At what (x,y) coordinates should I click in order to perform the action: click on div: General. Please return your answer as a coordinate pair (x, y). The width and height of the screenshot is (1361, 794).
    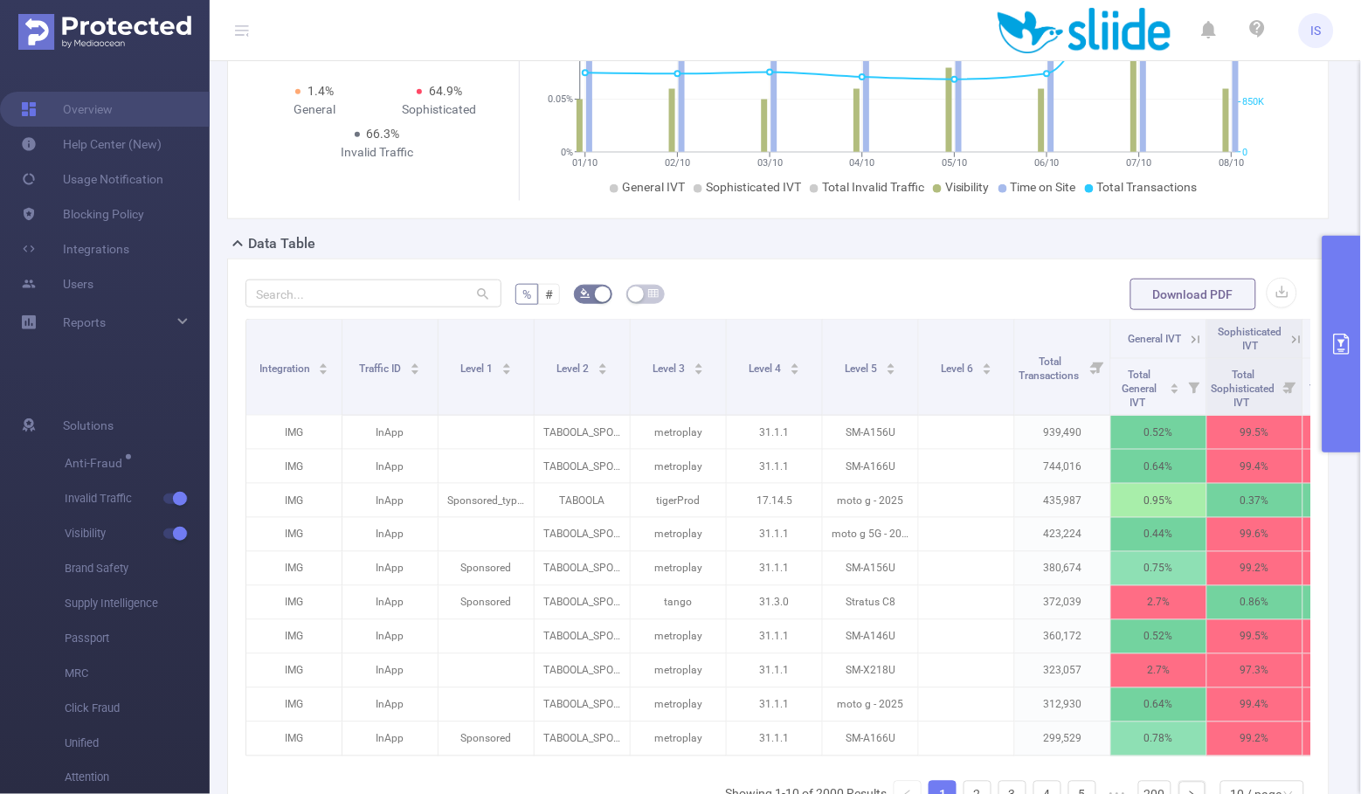
    Looking at the image, I should click on (314, 109).